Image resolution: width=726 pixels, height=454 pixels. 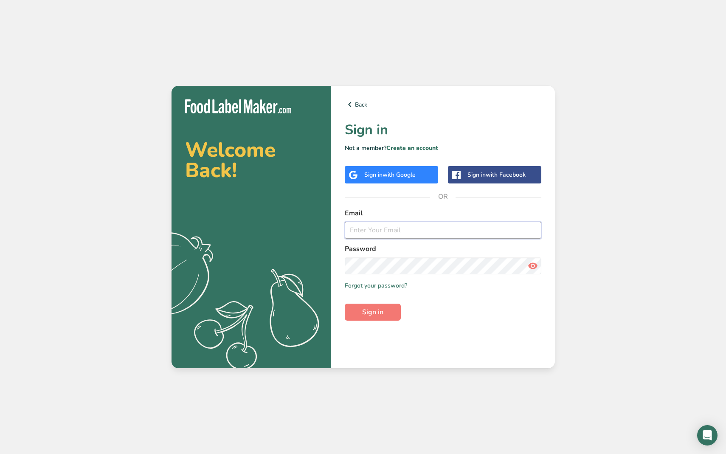 I want to click on h1: Sign in, so click(x=443, y=130).